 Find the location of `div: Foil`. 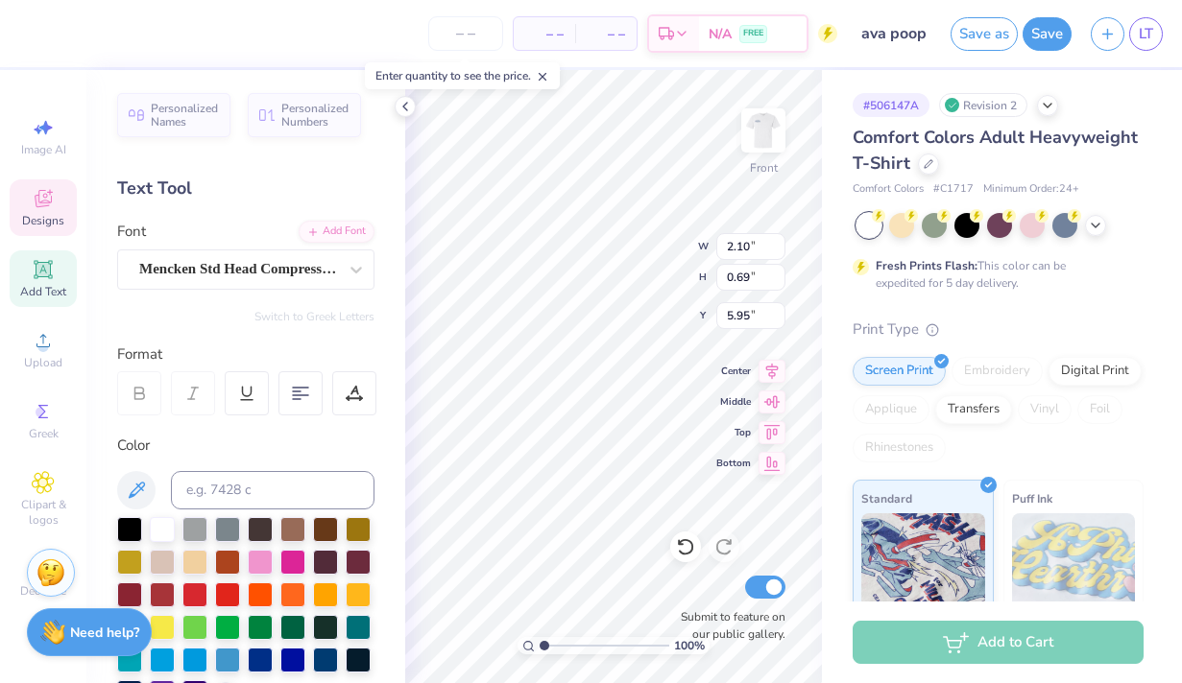

div: Foil is located at coordinates (1099, 410).